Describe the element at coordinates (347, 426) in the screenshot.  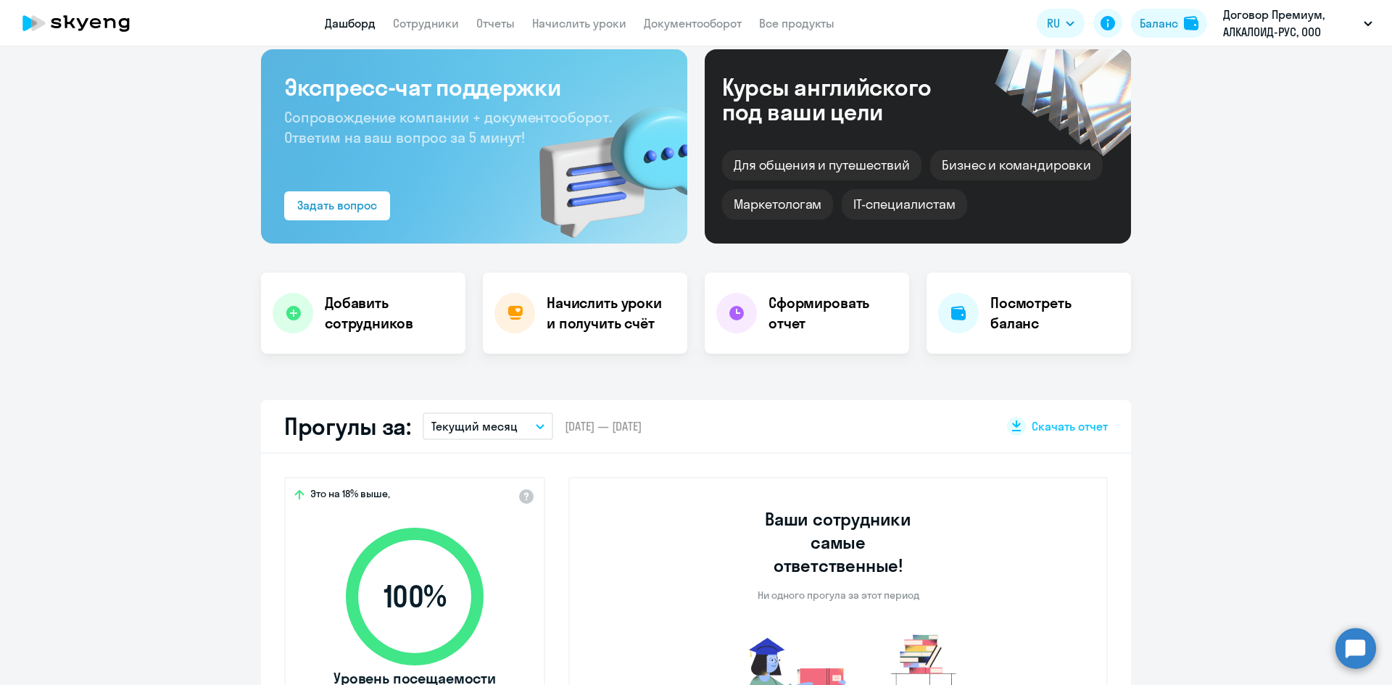
I see `h2: Прогулы за:` at that location.